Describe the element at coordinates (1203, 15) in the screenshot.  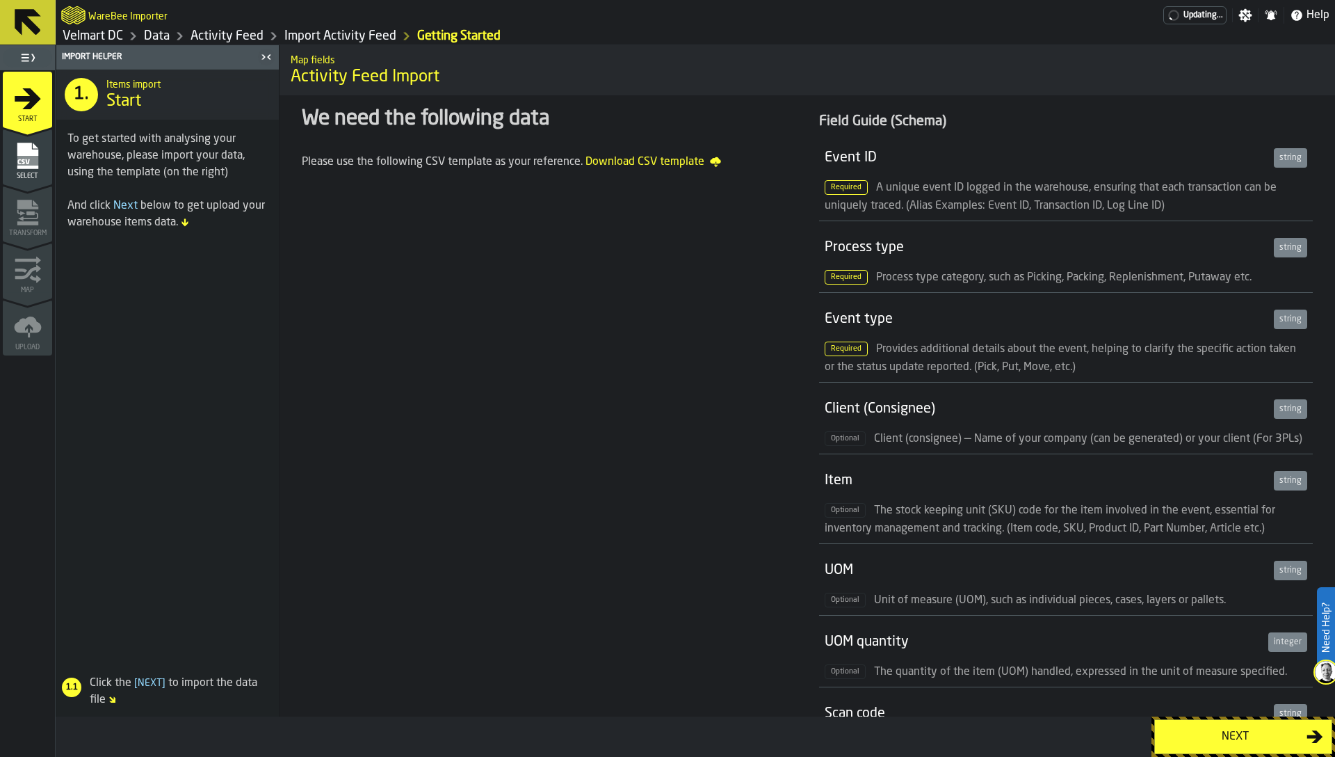
I see `span: Updating...` at that location.